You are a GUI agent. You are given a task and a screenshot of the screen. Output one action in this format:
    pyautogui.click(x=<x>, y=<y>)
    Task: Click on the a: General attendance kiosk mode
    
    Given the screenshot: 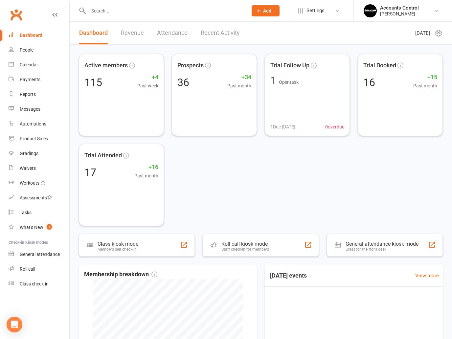 What is the action you would take?
    pyautogui.click(x=39, y=254)
    